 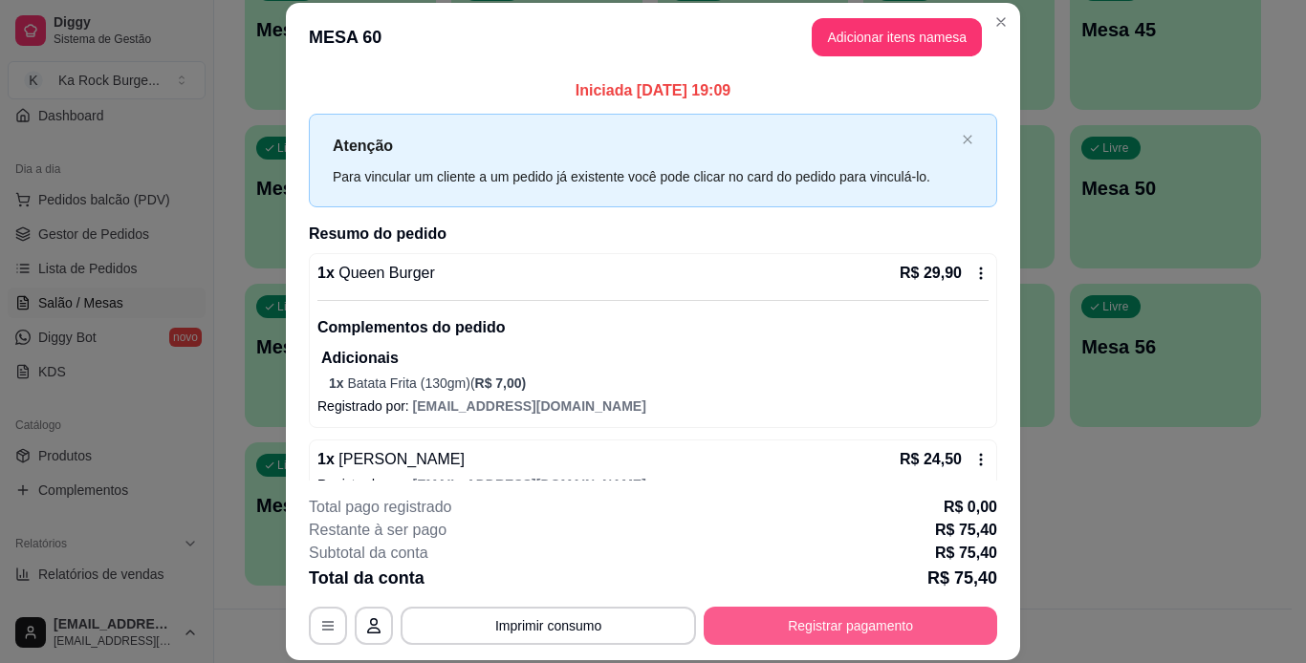 What do you see at coordinates (643, 145) in the screenshot?
I see `p: Atenção` at bounding box center [643, 145].